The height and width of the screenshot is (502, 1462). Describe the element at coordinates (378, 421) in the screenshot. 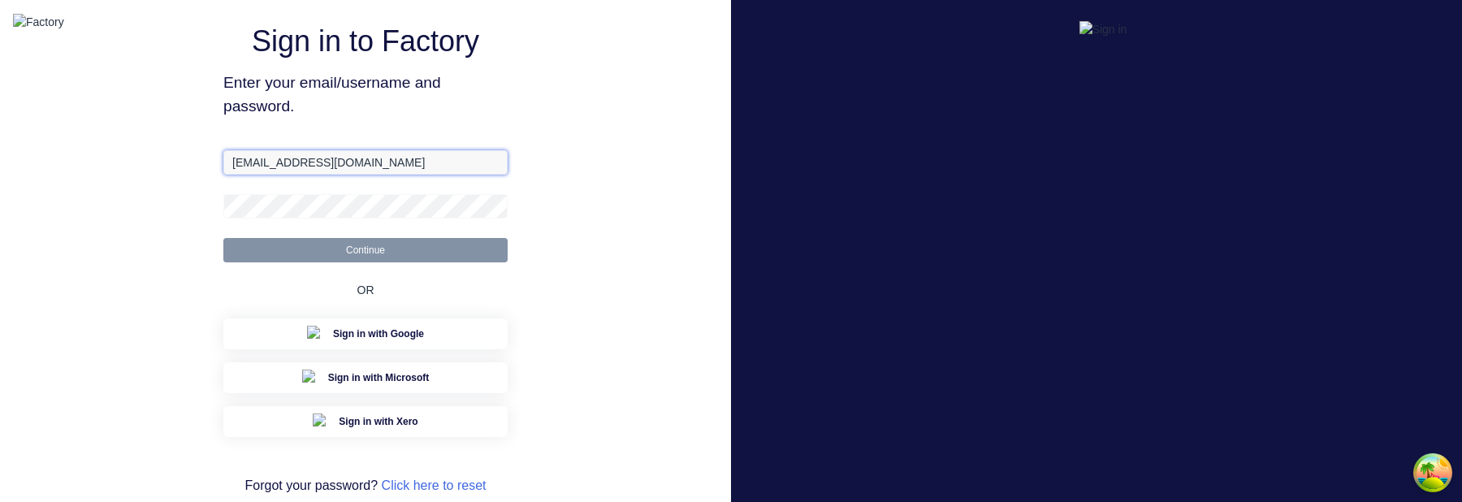

I see `span: Sign in with Xero` at that location.